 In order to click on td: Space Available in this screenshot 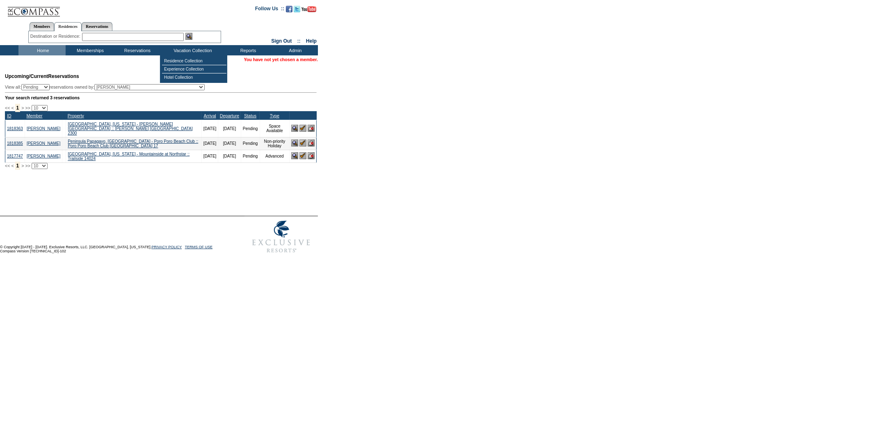, I will do `click(274, 128)`.